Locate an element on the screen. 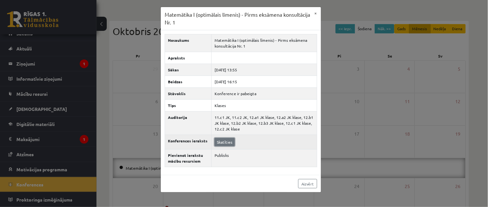  a: Aizvērt is located at coordinates (308, 184).